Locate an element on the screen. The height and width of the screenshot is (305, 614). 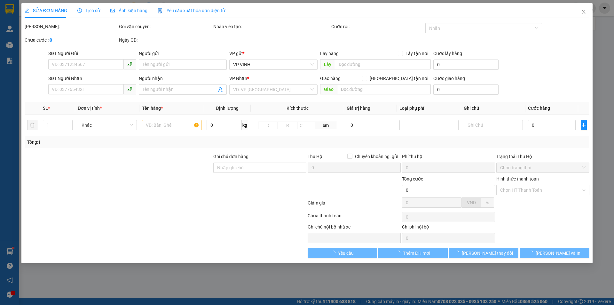
div: Trạng thái Thu Hộ is located at coordinates (543, 156).